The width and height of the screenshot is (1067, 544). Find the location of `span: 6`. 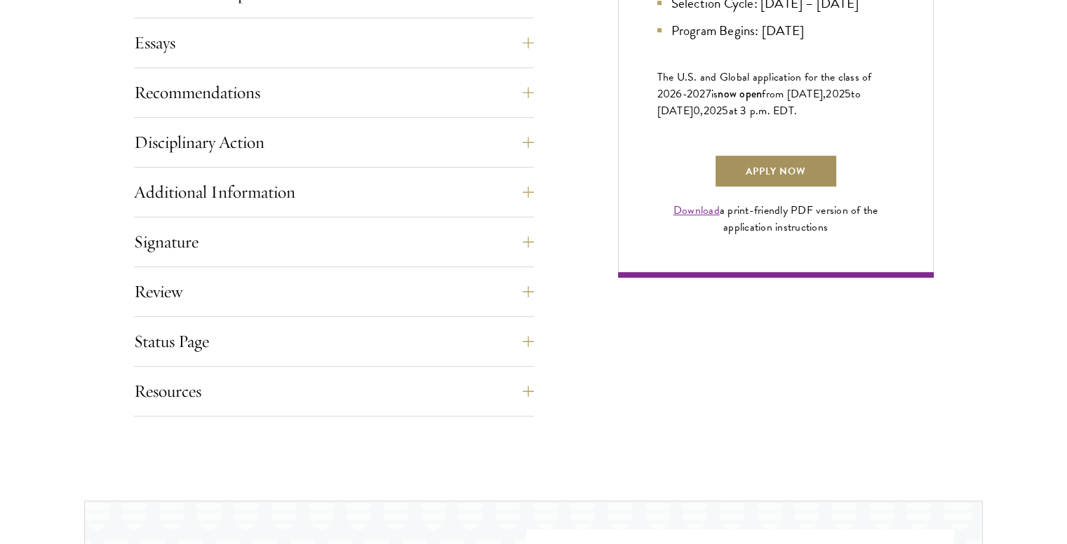

span: 6 is located at coordinates (678, 94).